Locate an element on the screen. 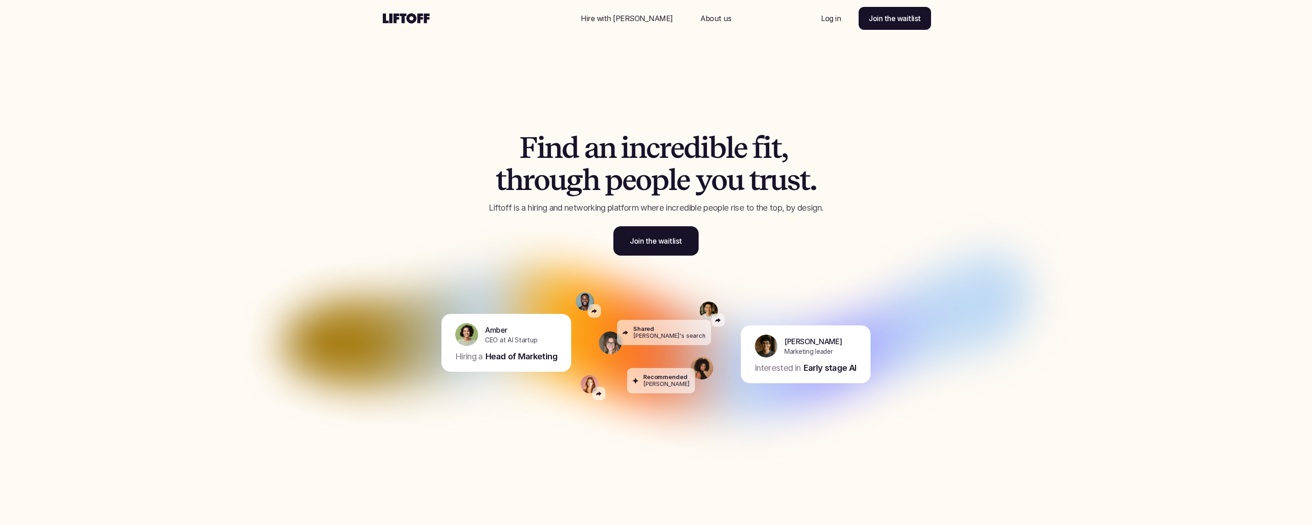 The height and width of the screenshot is (525, 1312). p: Amber is located at coordinates (496, 330).